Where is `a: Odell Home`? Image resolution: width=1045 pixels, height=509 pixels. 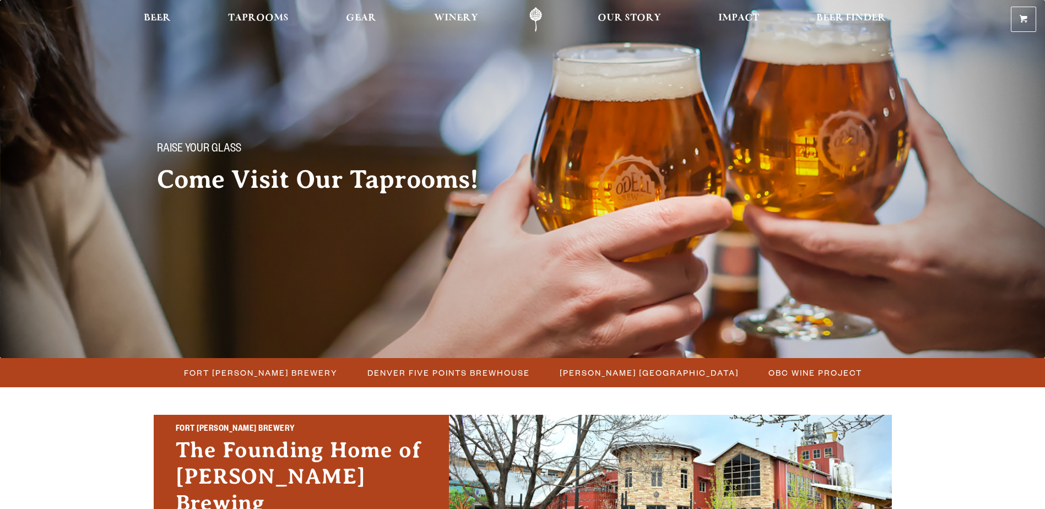
a: Odell Home is located at coordinates (536, 19).